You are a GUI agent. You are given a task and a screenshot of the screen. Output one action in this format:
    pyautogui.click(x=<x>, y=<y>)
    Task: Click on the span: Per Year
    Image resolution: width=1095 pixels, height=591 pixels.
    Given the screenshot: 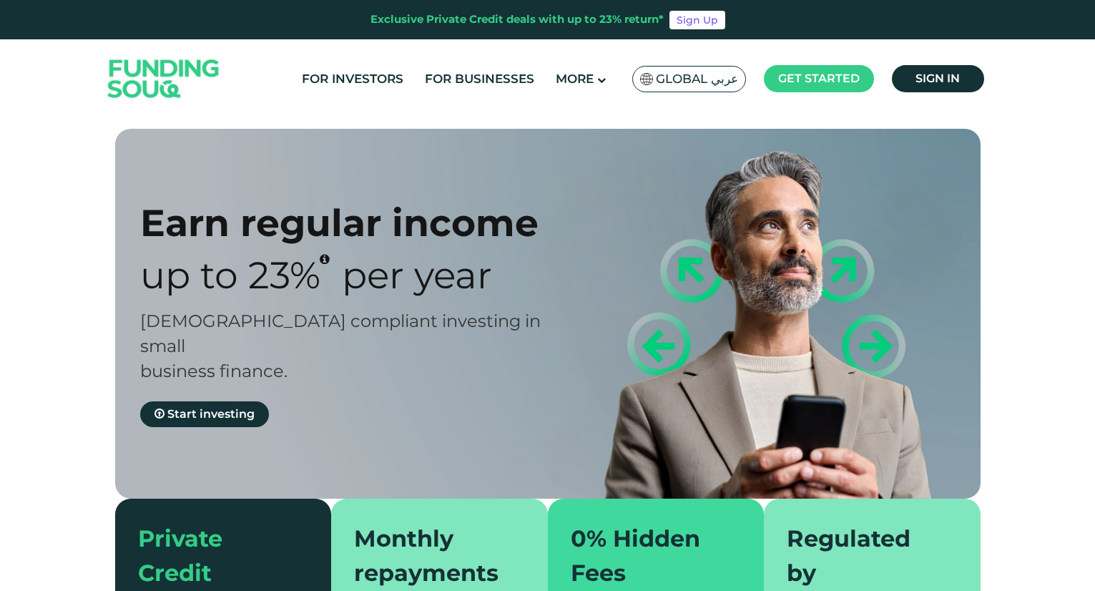 What is the action you would take?
    pyautogui.click(x=417, y=275)
    